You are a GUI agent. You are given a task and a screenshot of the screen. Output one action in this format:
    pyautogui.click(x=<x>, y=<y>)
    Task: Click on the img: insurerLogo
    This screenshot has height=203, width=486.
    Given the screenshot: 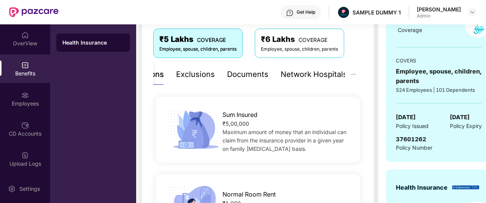 What is the action you would take?
    pyautogui.click(x=466, y=187)
    